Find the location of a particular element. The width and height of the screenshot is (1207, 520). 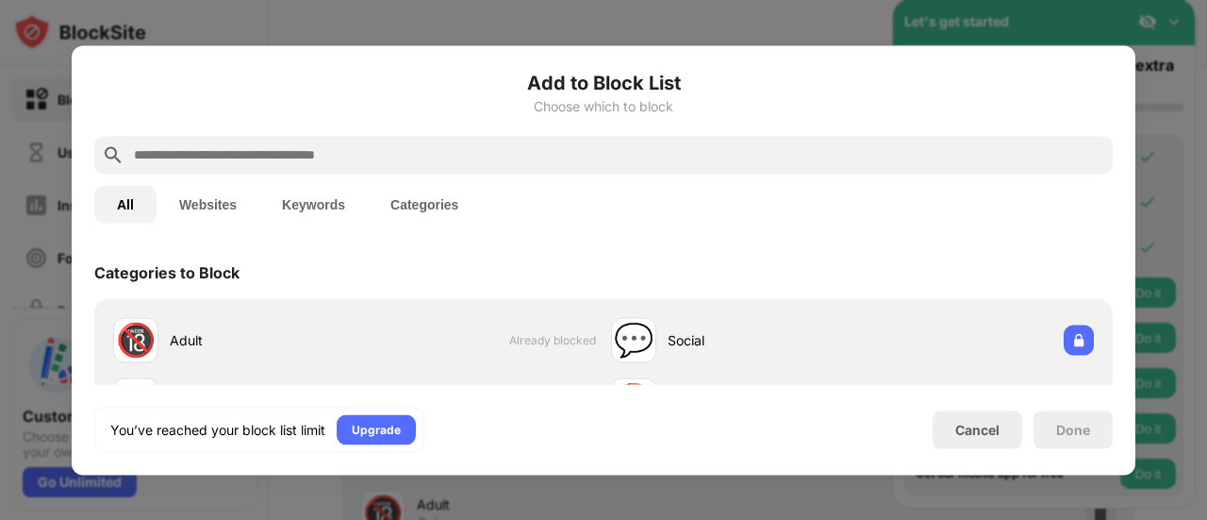

button: Categories is located at coordinates (424, 204).